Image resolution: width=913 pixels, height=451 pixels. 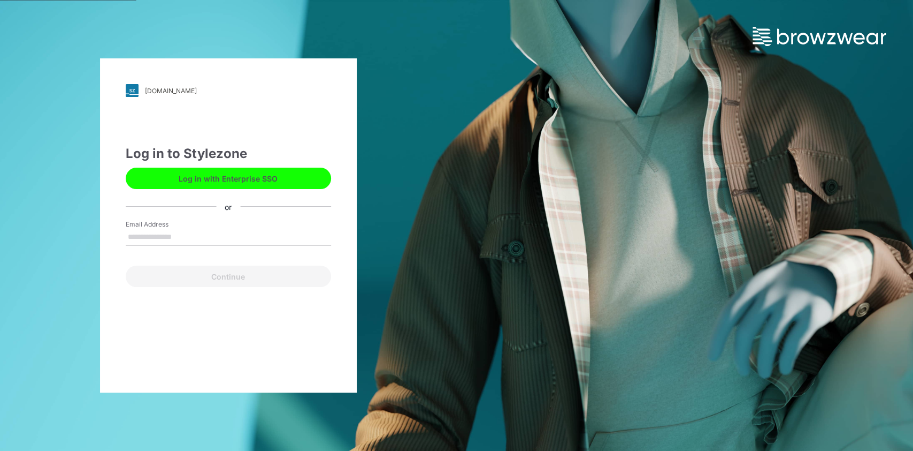 What do you see at coordinates (228, 178) in the screenshot?
I see `button: Log in with Enterprise SSO` at bounding box center [228, 178].